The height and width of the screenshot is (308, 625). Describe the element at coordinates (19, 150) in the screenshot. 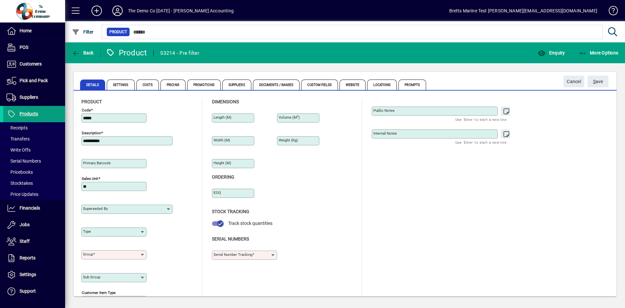

I see `span: Write Offs` at that location.